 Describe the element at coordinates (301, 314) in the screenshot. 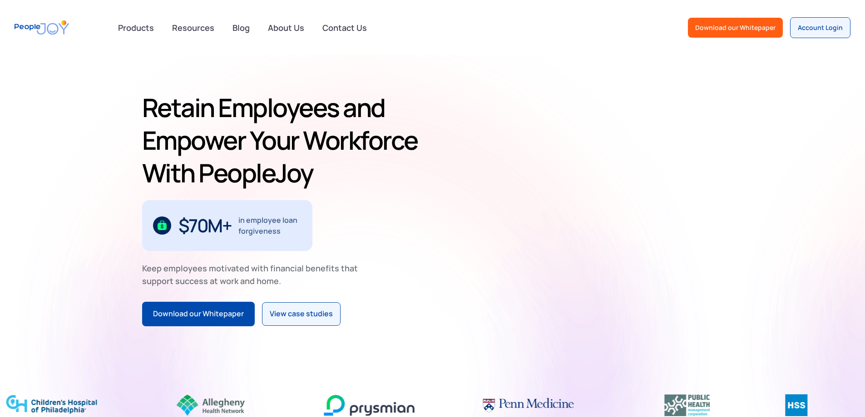

I see `div: View case studies` at that location.